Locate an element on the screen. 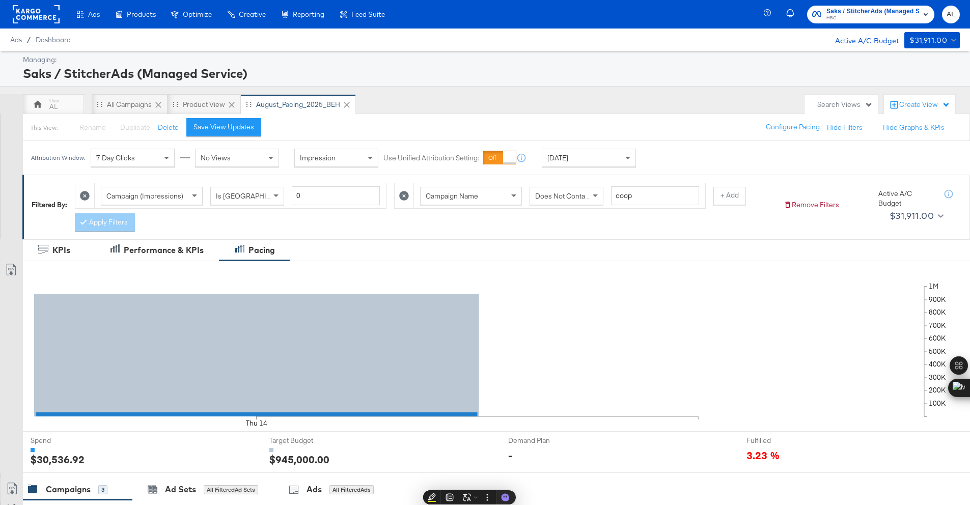 This screenshot has height=505, width=970. button: Hide Filters is located at coordinates (845, 127).